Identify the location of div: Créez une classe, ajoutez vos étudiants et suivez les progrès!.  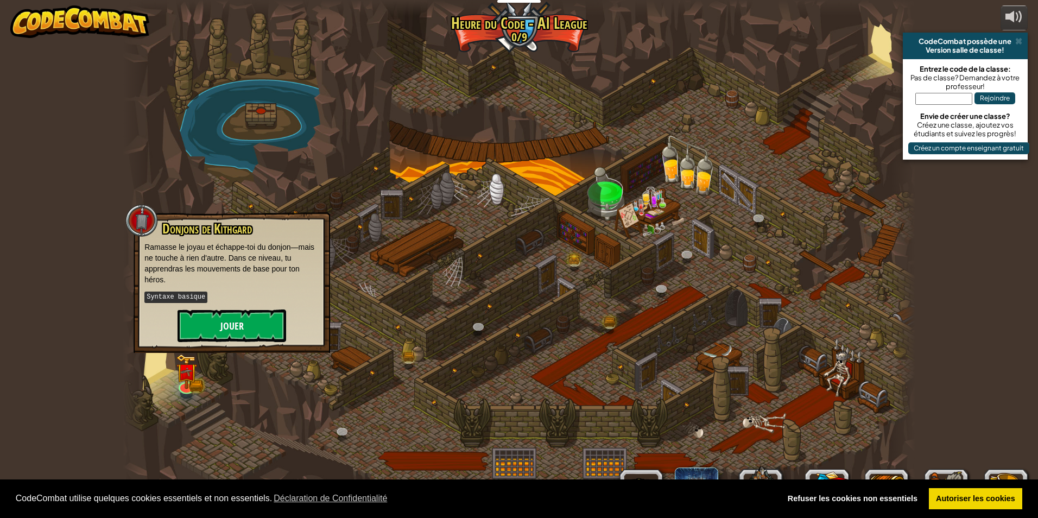
(965, 129).